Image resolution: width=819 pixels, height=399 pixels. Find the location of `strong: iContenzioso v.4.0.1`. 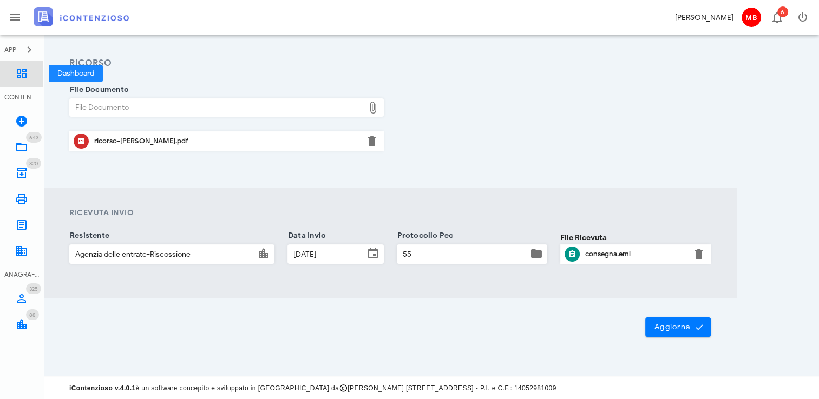

strong: iContenzioso v.4.0.1 is located at coordinates (102, 388).